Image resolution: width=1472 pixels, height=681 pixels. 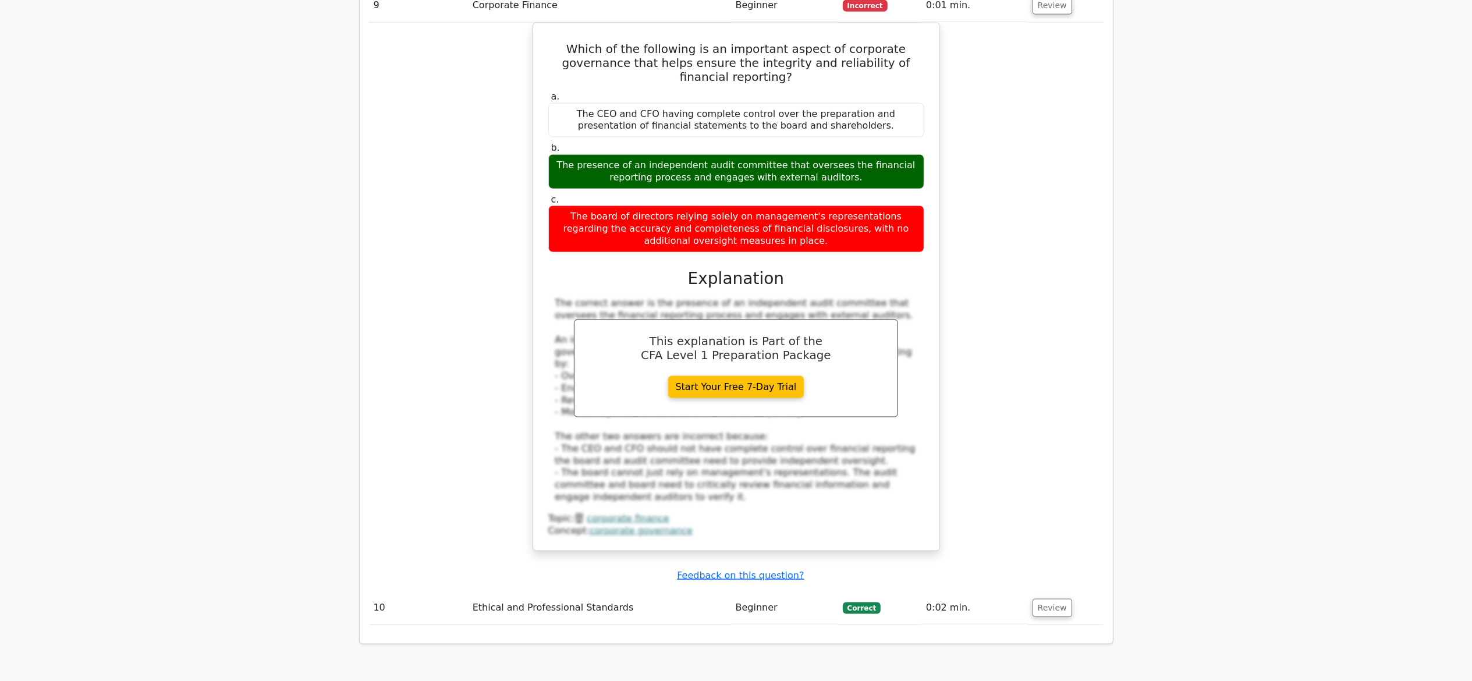 I want to click on h5: Which of the following is an important aspect of corporate governance that helps ensure the integ..., so click(x=736, y=63).